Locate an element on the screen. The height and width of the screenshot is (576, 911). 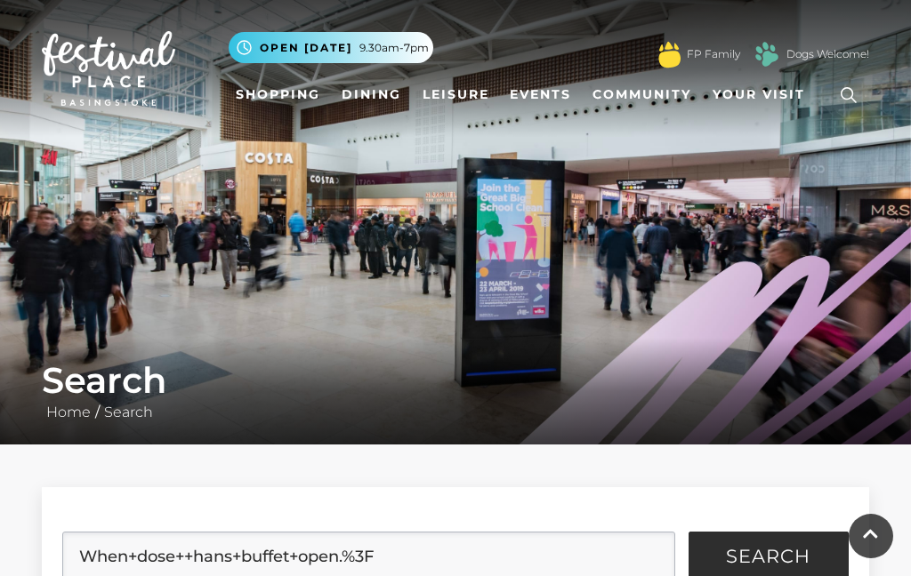
a: Events is located at coordinates (540, 94).